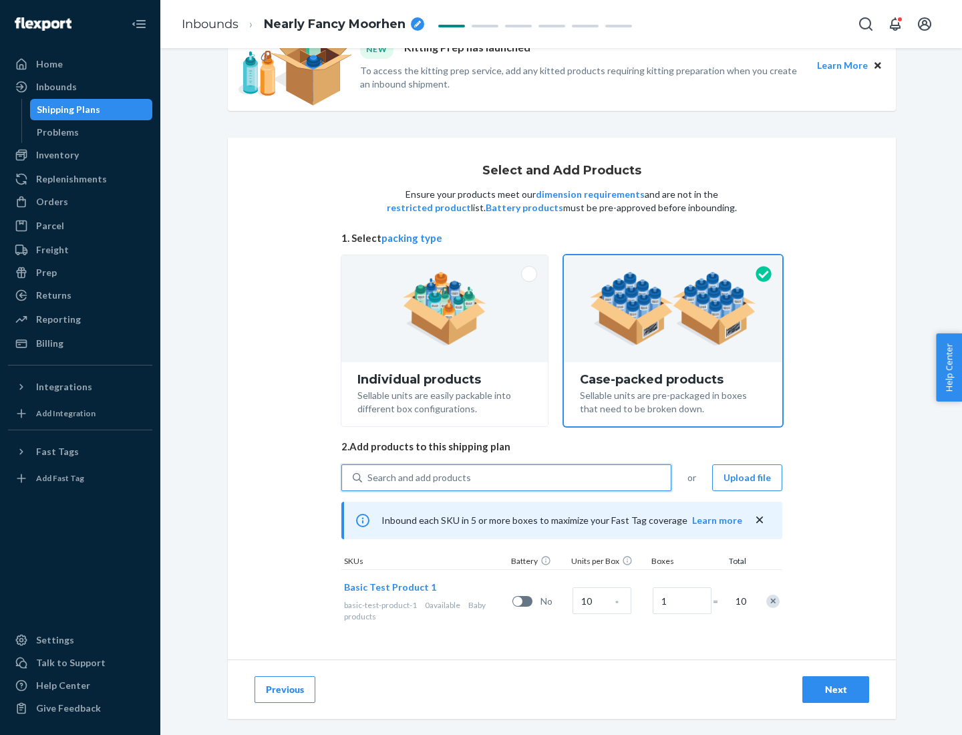 This screenshot has height=735, width=962. What do you see at coordinates (46, 273) in the screenshot?
I see `div: Prep` at bounding box center [46, 273].